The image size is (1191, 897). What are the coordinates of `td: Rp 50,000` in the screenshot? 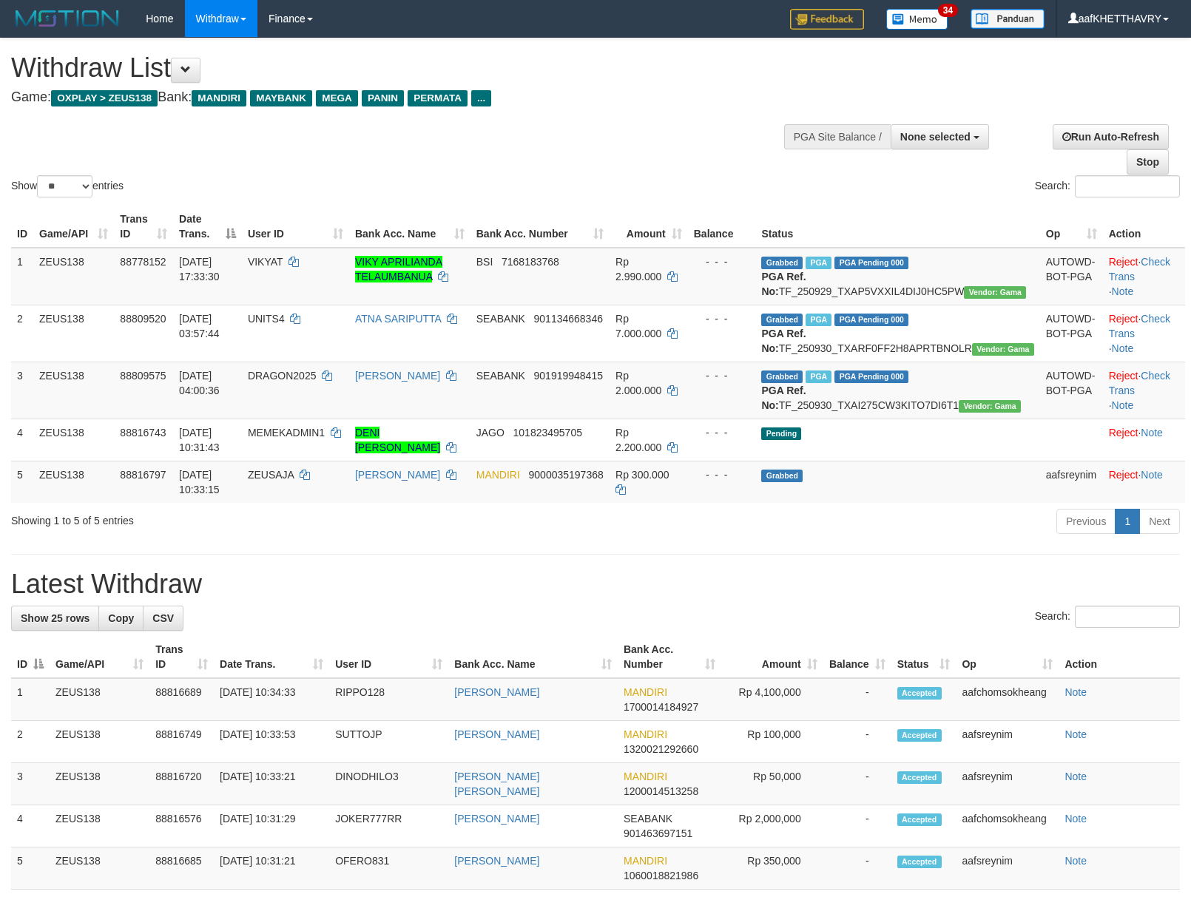 It's located at (771, 784).